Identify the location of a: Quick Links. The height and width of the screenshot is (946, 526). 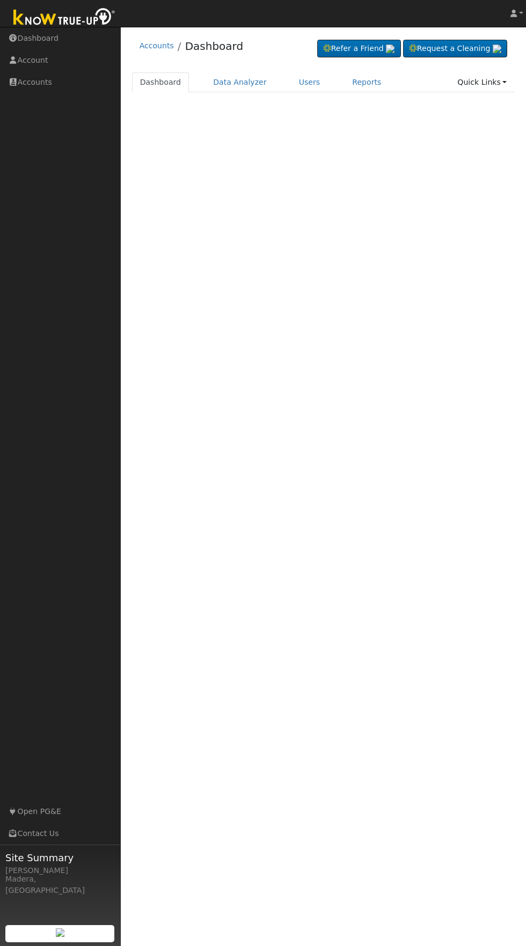
(482, 82).